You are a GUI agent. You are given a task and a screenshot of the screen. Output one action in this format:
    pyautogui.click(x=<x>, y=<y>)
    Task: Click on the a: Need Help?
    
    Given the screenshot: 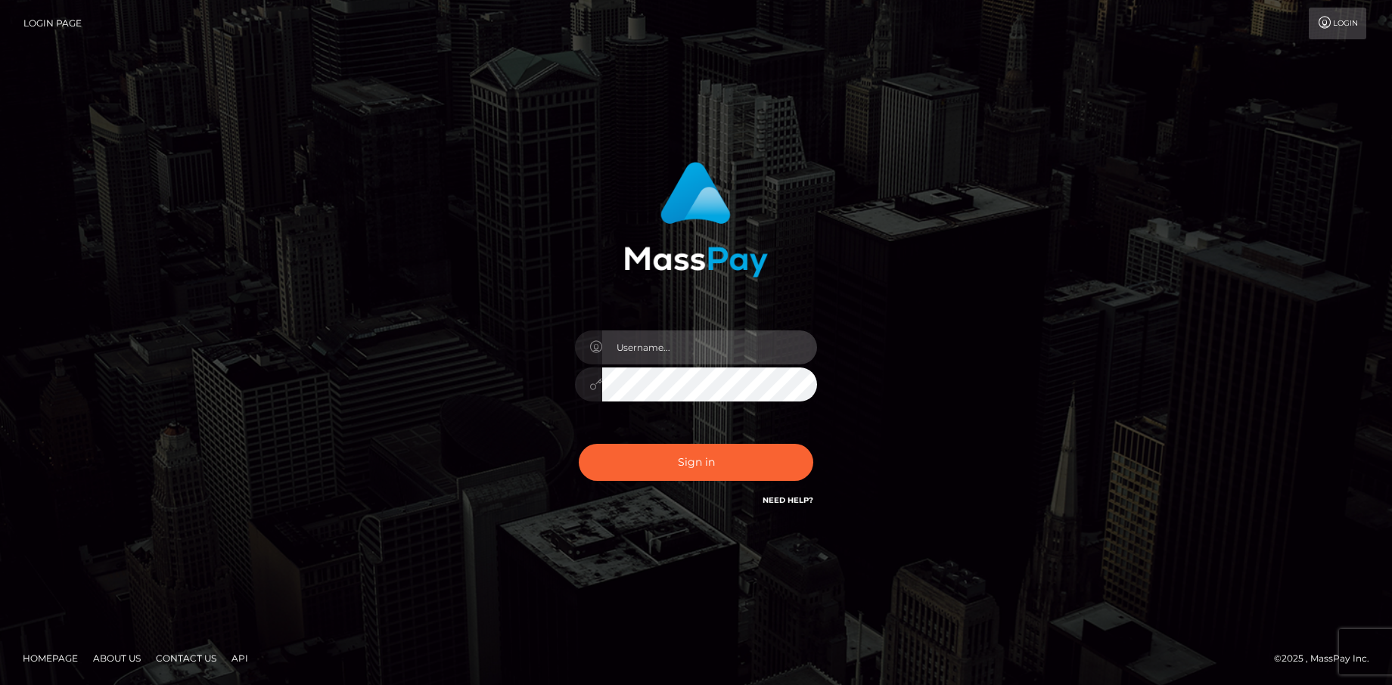 What is the action you would take?
    pyautogui.click(x=787, y=500)
    